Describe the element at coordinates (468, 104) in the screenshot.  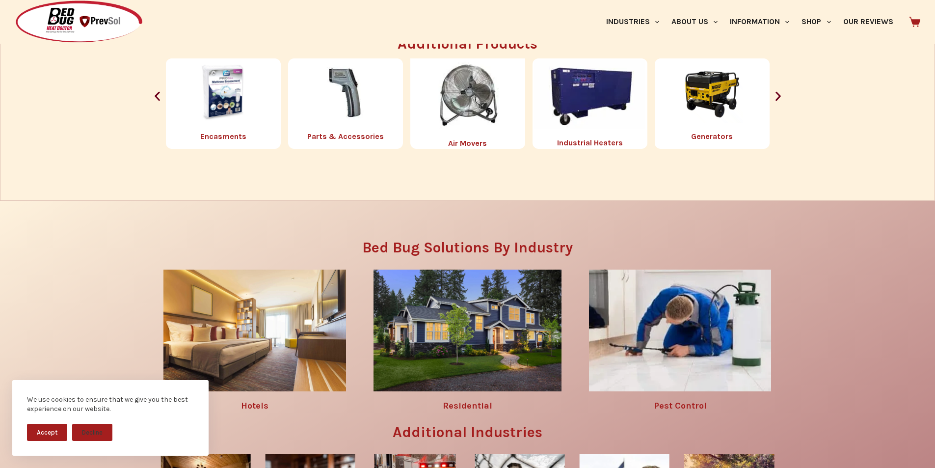
I see `div: 1 / 8` at that location.